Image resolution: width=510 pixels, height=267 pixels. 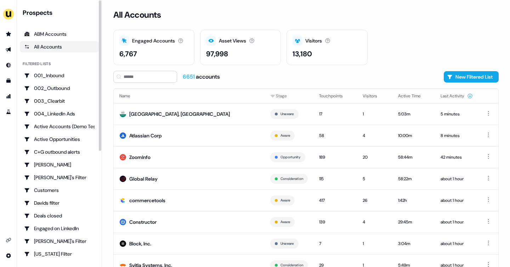 I want to click on div: 58, so click(x=335, y=136).